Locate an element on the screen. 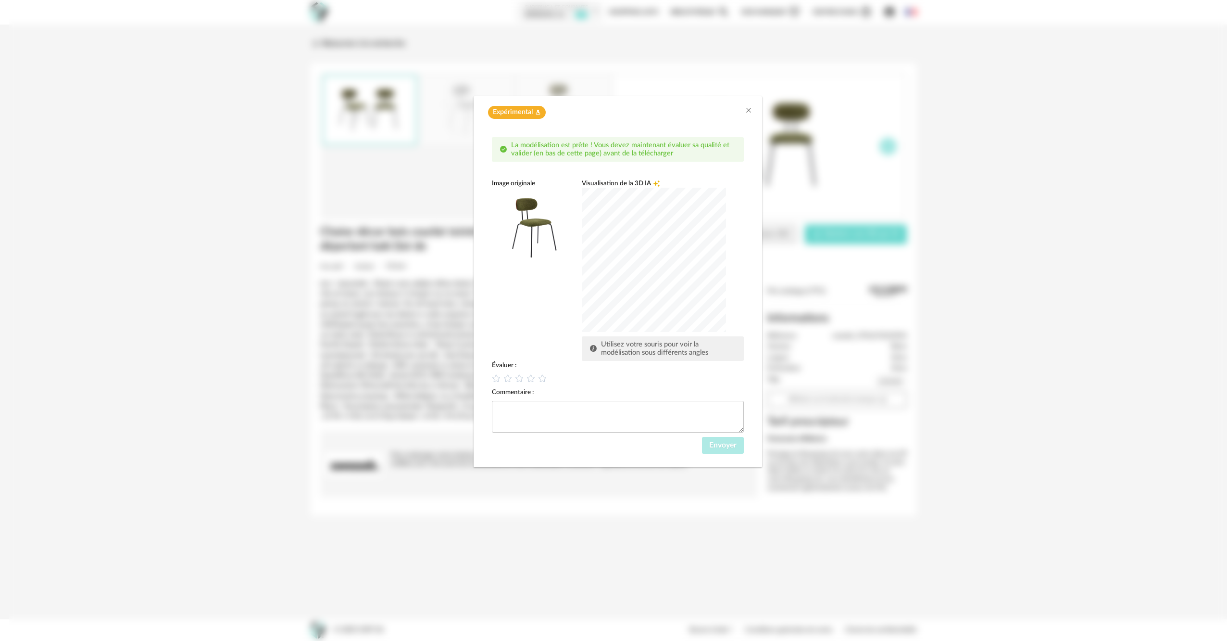  span: Flask icon is located at coordinates (538, 112).